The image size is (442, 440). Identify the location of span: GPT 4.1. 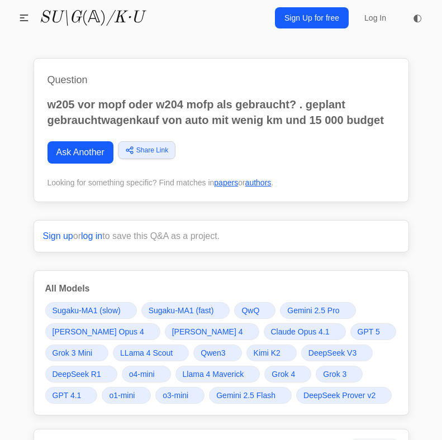
(67, 395).